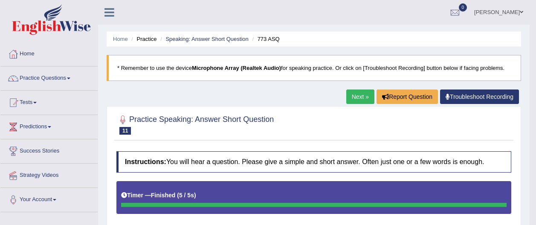 The width and height of the screenshot is (536, 225). What do you see at coordinates (125, 131) in the screenshot?
I see `span: 11` at bounding box center [125, 131].